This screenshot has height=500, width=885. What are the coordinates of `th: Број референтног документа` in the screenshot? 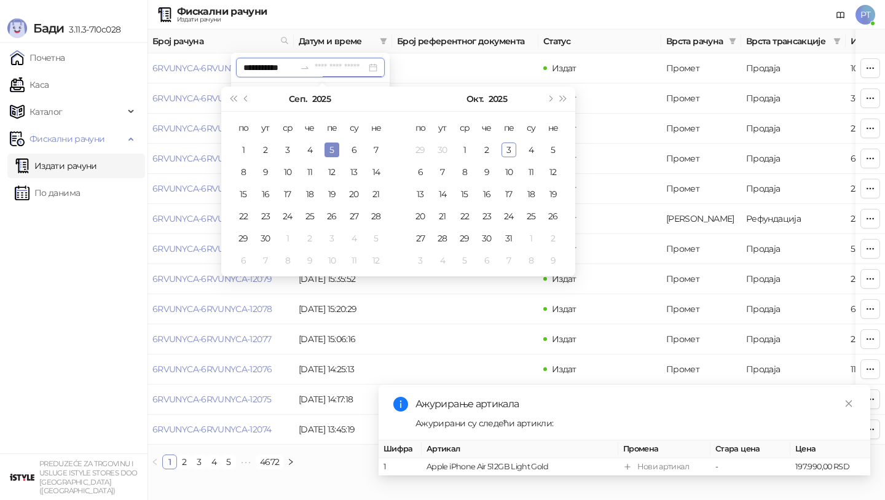 It's located at (465, 41).